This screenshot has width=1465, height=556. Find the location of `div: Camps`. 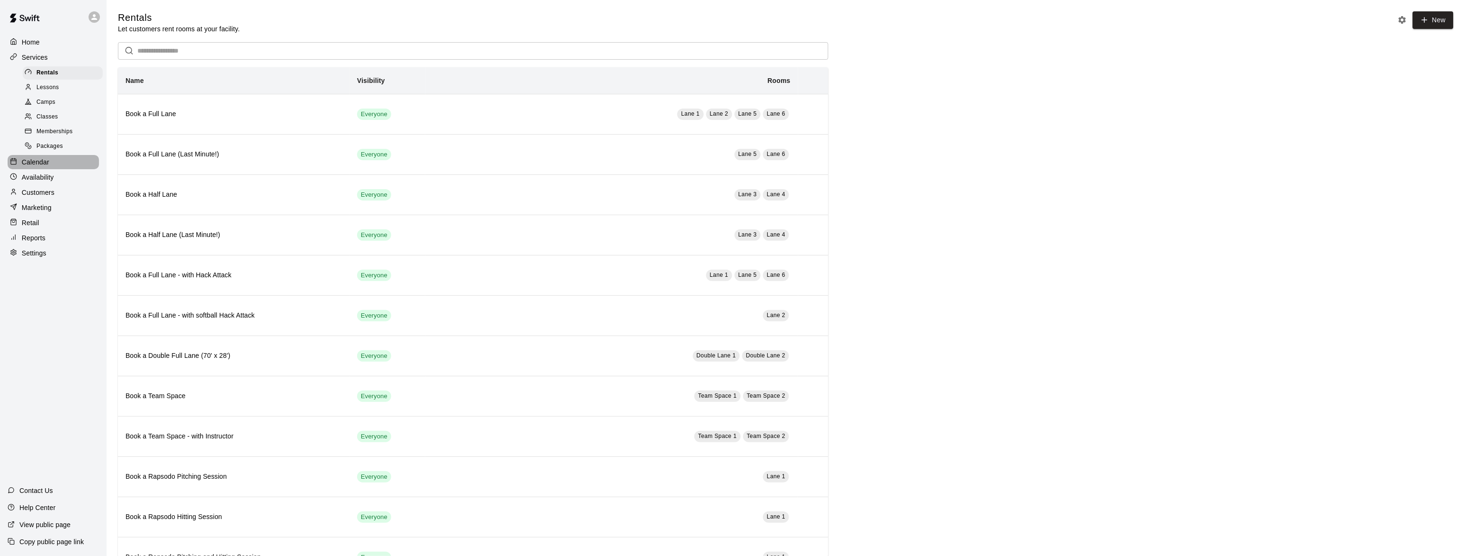

div: Camps is located at coordinates (63, 102).